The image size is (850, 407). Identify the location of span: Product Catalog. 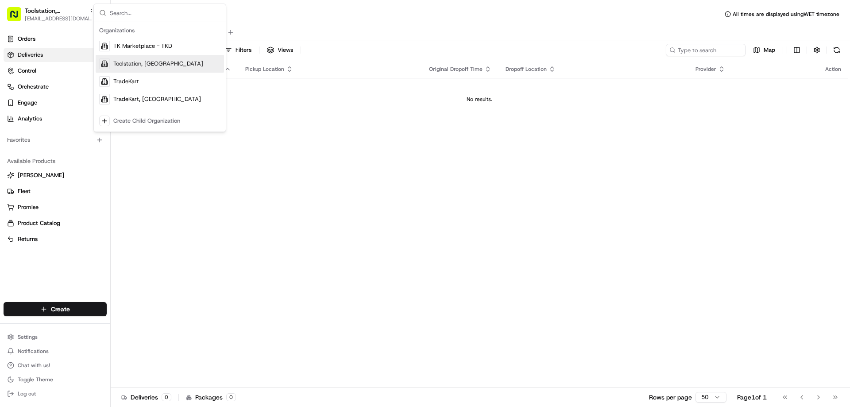
(39, 223).